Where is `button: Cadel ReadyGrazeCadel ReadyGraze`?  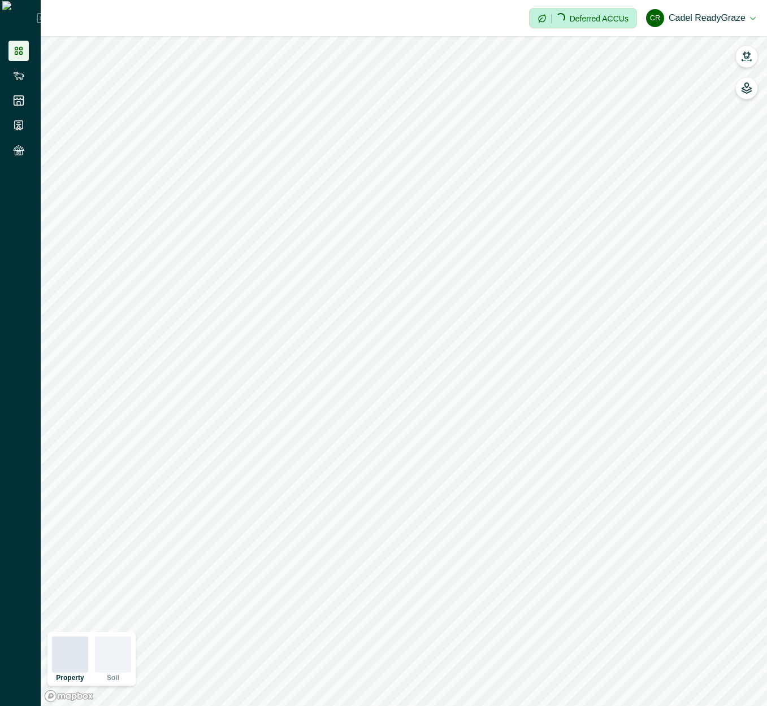
button: Cadel ReadyGrazeCadel ReadyGraze is located at coordinates (700, 18).